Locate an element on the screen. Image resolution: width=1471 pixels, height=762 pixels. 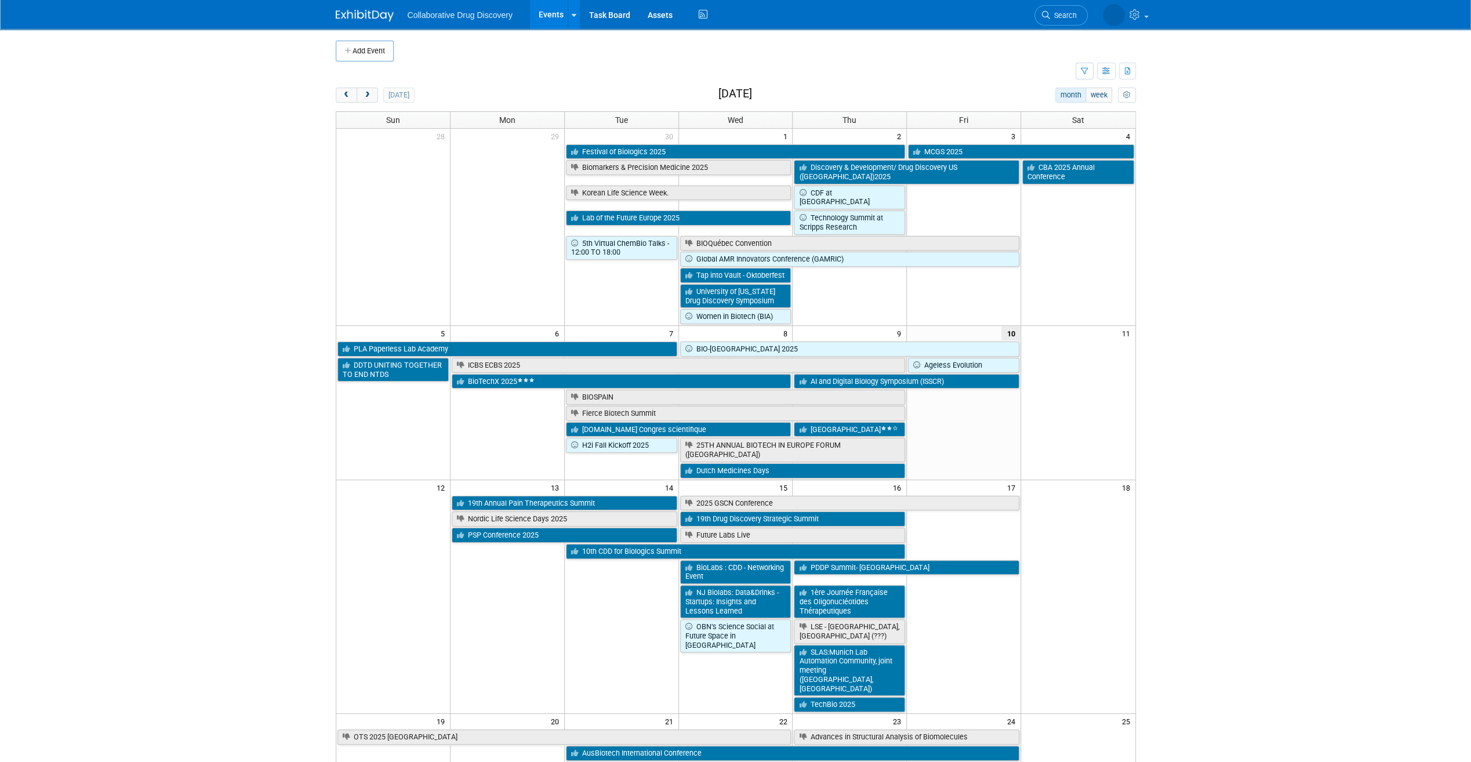
span: 8 is located at coordinates (787, 333).